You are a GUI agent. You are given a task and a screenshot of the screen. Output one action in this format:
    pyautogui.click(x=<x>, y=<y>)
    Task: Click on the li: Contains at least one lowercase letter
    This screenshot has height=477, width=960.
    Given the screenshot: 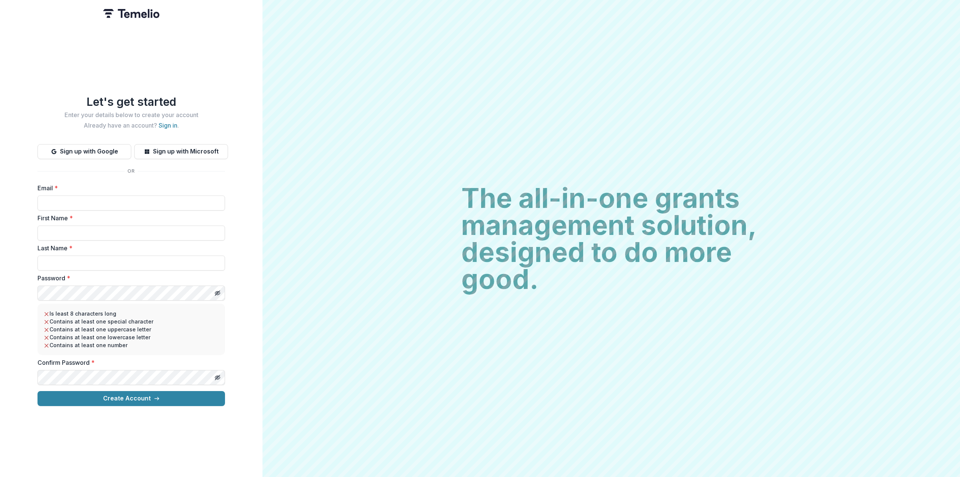 What is the action you would take?
    pyautogui.click(x=131, y=337)
    